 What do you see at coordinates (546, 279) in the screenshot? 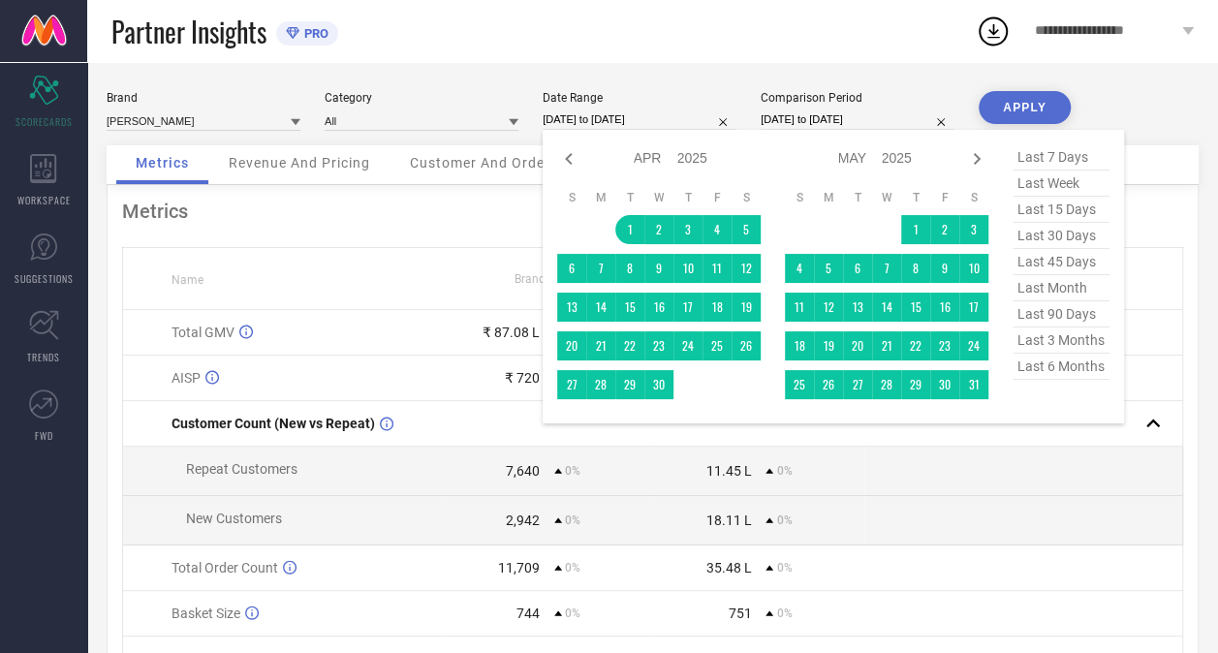
I see `span: Brand Value` at bounding box center [546, 279].